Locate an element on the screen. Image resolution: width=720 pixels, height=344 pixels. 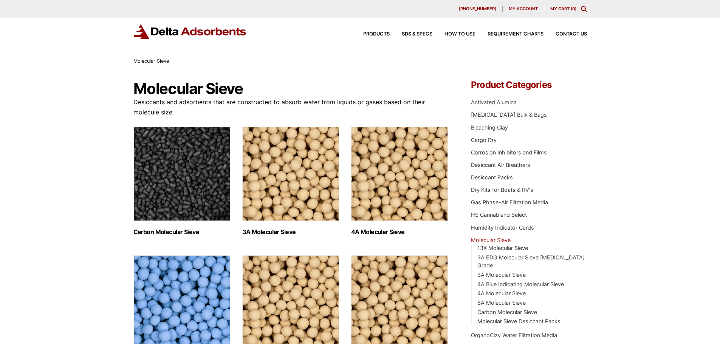
img: 4A Molecular Sieve is located at coordinates (399, 174).